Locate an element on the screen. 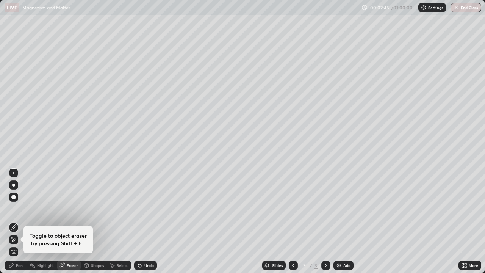  p: Settings is located at coordinates (436, 8).